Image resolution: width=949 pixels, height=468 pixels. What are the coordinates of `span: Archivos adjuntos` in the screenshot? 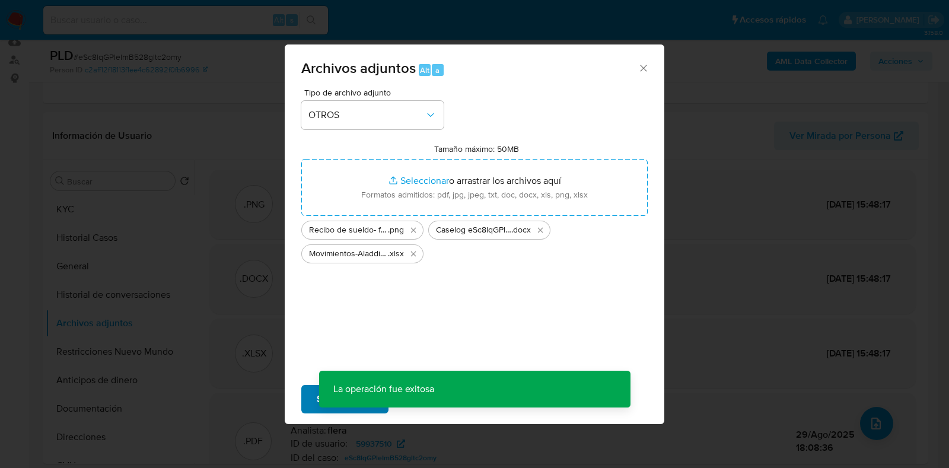 It's located at (358, 68).